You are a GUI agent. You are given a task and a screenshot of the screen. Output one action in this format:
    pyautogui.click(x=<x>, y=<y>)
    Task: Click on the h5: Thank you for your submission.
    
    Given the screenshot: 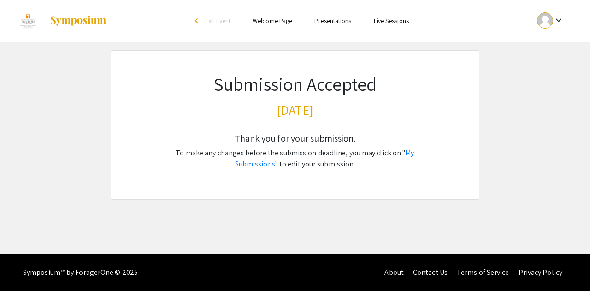 What is the action you would take?
    pyautogui.click(x=295, y=138)
    